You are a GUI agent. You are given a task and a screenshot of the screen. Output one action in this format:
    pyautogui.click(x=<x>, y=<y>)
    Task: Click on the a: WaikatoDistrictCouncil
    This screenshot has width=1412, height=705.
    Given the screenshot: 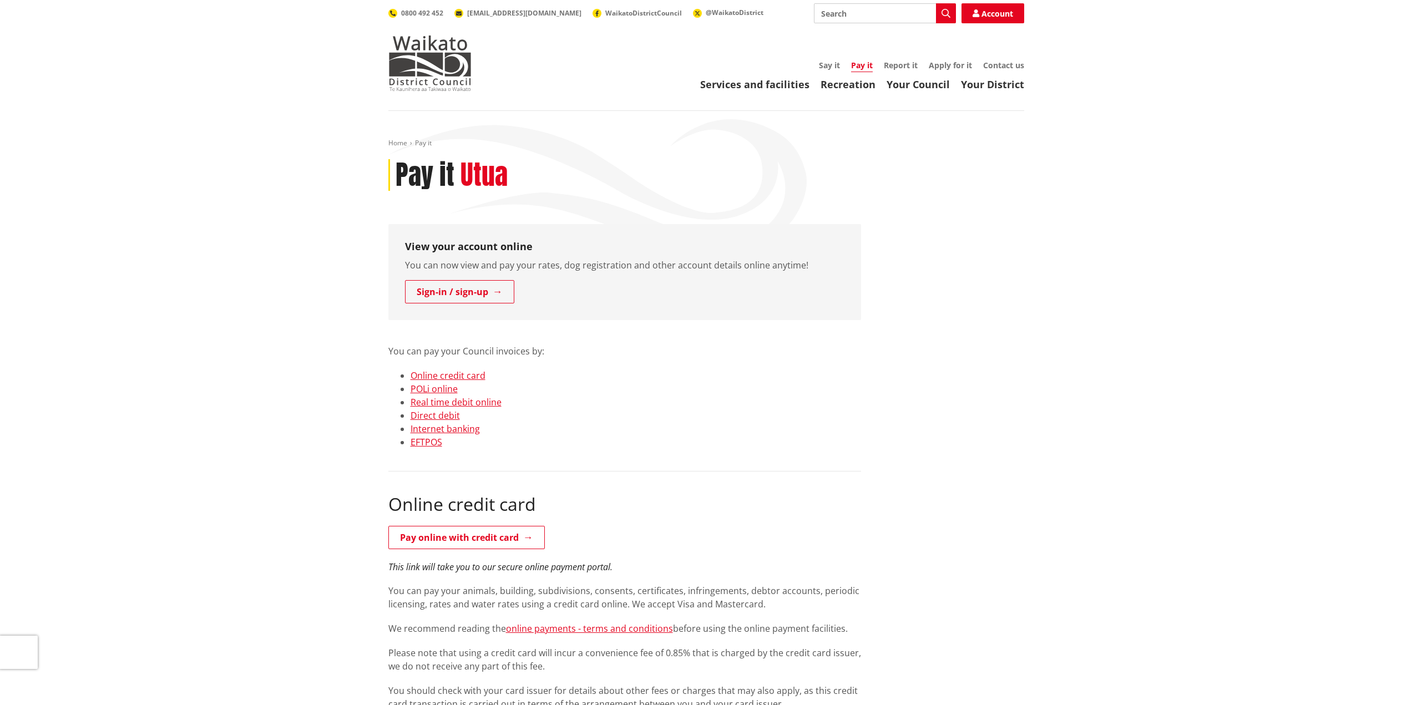 What is the action you would take?
    pyautogui.click(x=637, y=13)
    